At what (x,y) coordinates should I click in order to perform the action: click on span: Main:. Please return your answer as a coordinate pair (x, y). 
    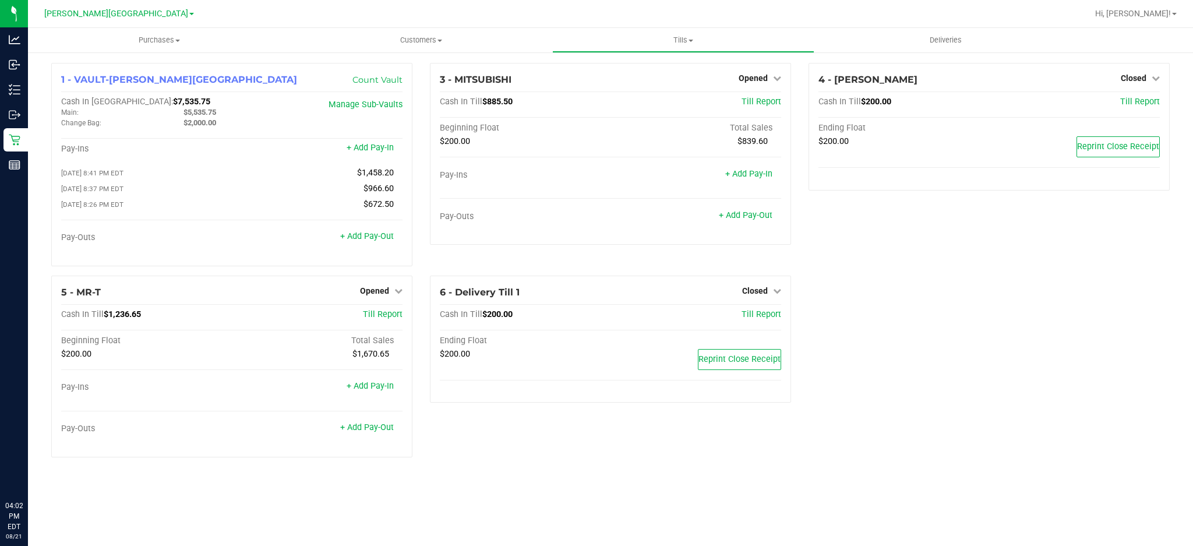
    Looking at the image, I should click on (70, 112).